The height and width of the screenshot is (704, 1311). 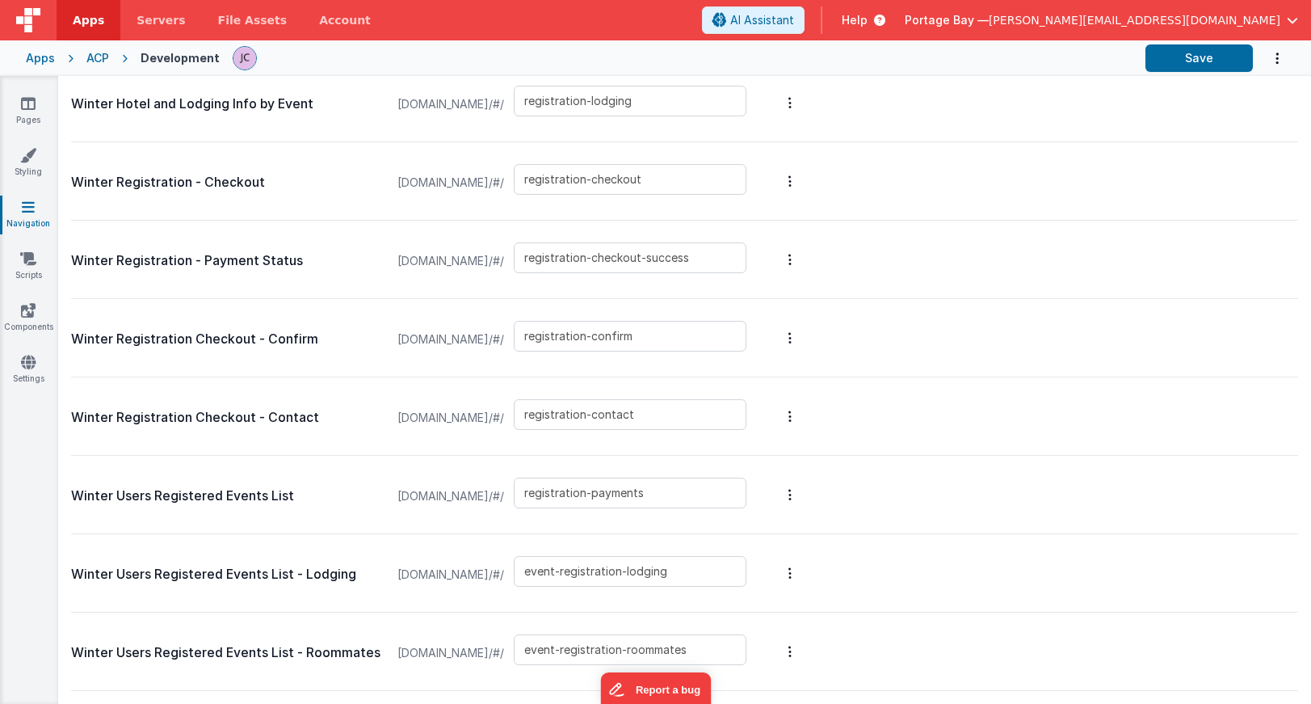 What do you see at coordinates (753, 20) in the screenshot?
I see `button: AI Assistant` at bounding box center [753, 20].